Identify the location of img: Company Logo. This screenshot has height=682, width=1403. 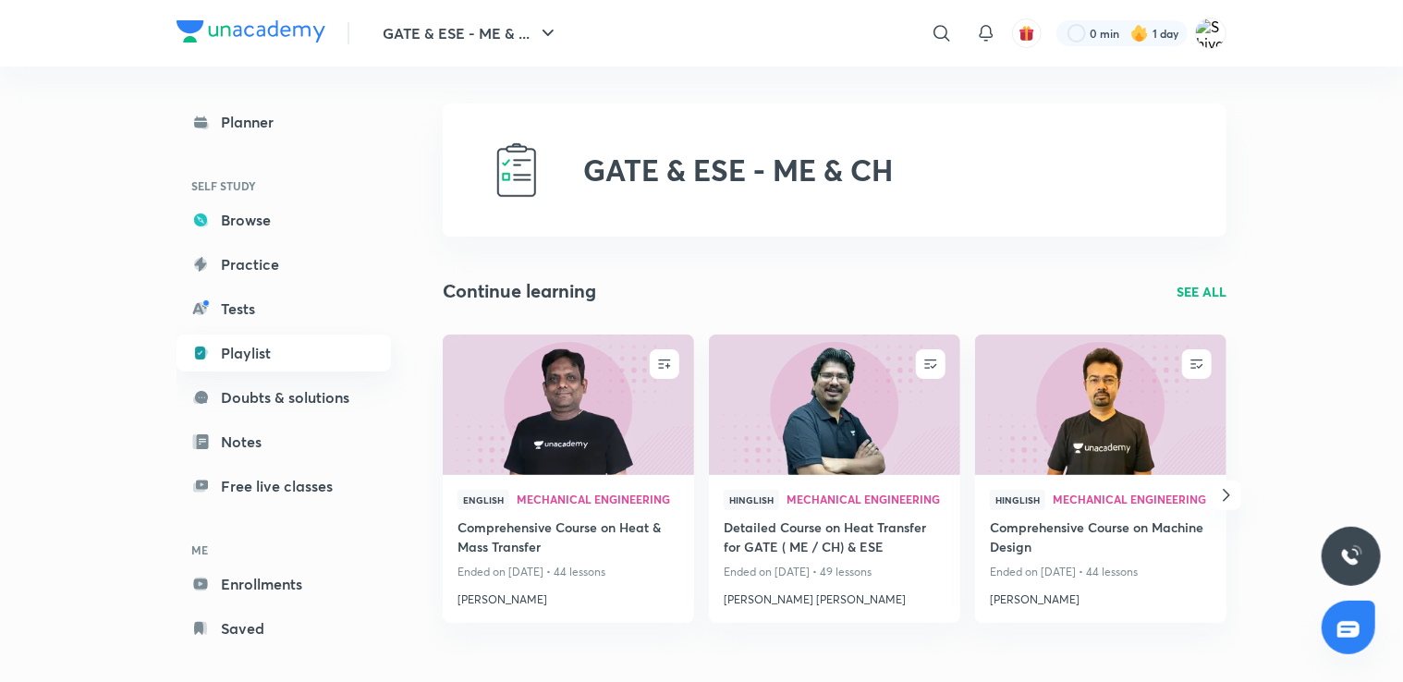
(251, 31).